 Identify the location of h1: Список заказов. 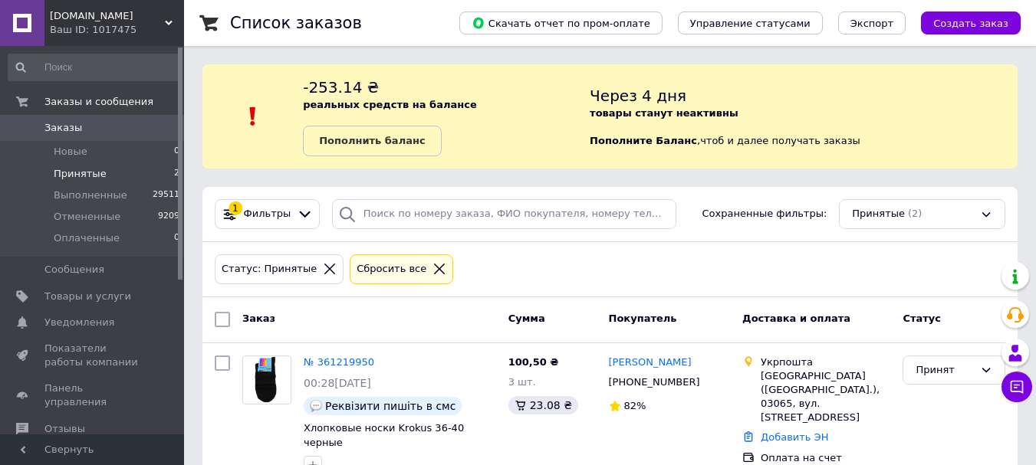
(296, 23).